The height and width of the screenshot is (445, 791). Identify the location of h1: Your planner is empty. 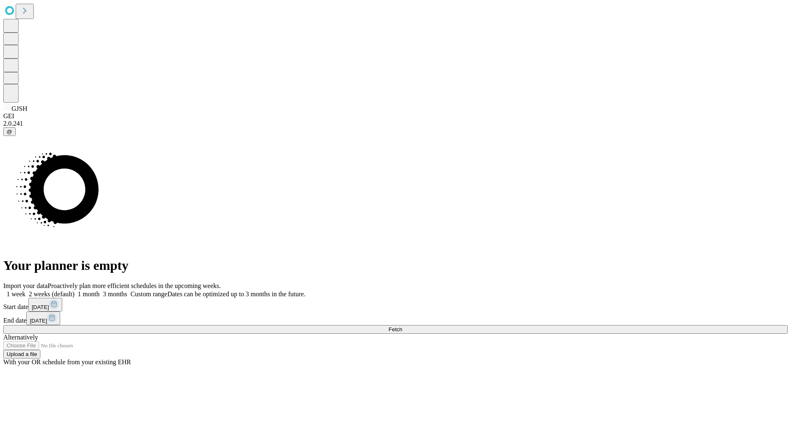
(395, 265).